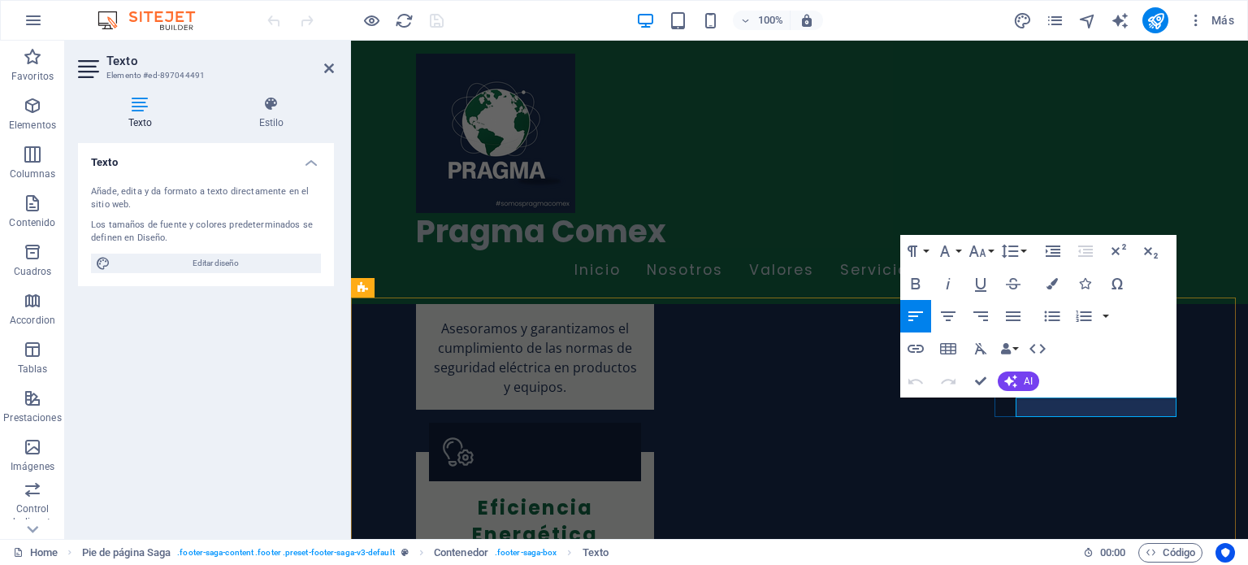  Describe the element at coordinates (35, 552) in the screenshot. I see `a: Haz clic para cancelar la selección y doble clic para abrir páginas` at that location.